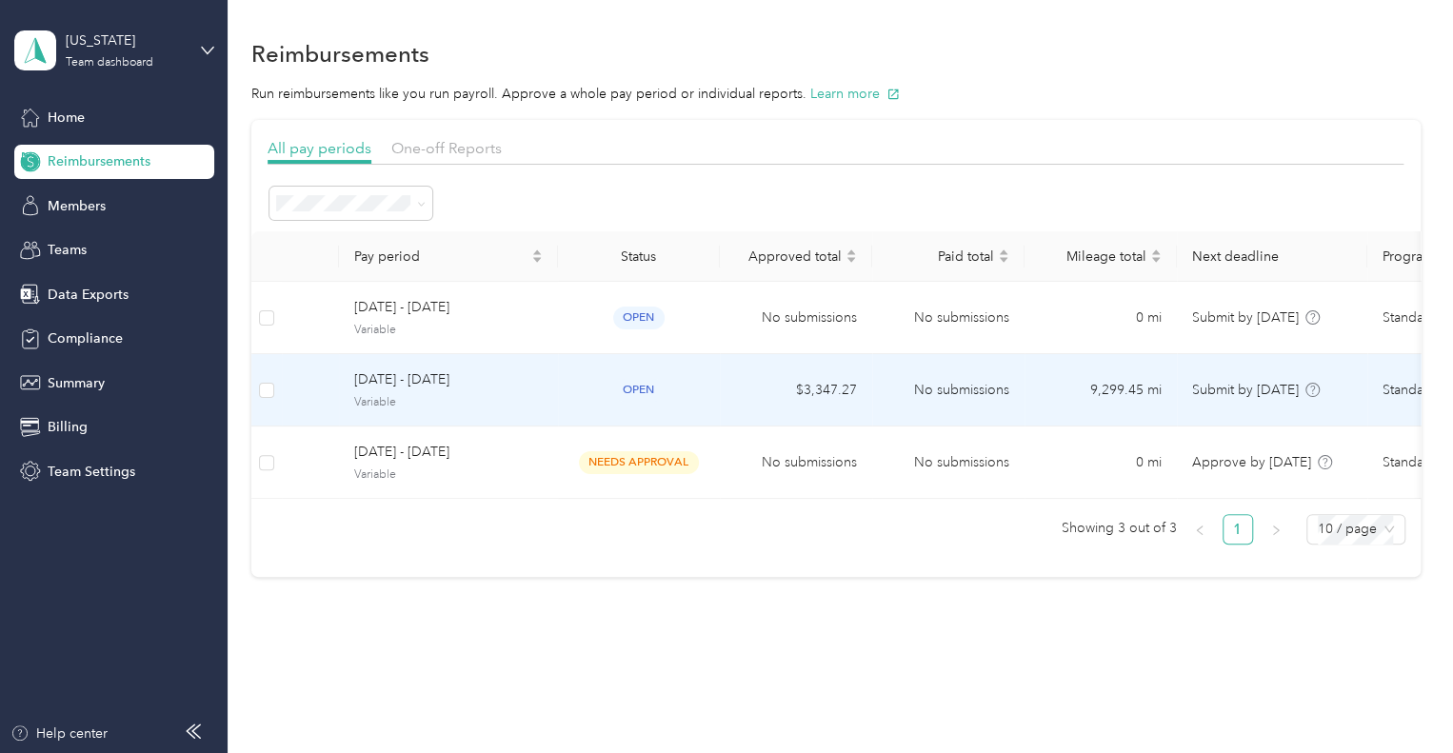 This screenshot has height=753, width=1453. I want to click on span: 10 / page, so click(1356, 530).